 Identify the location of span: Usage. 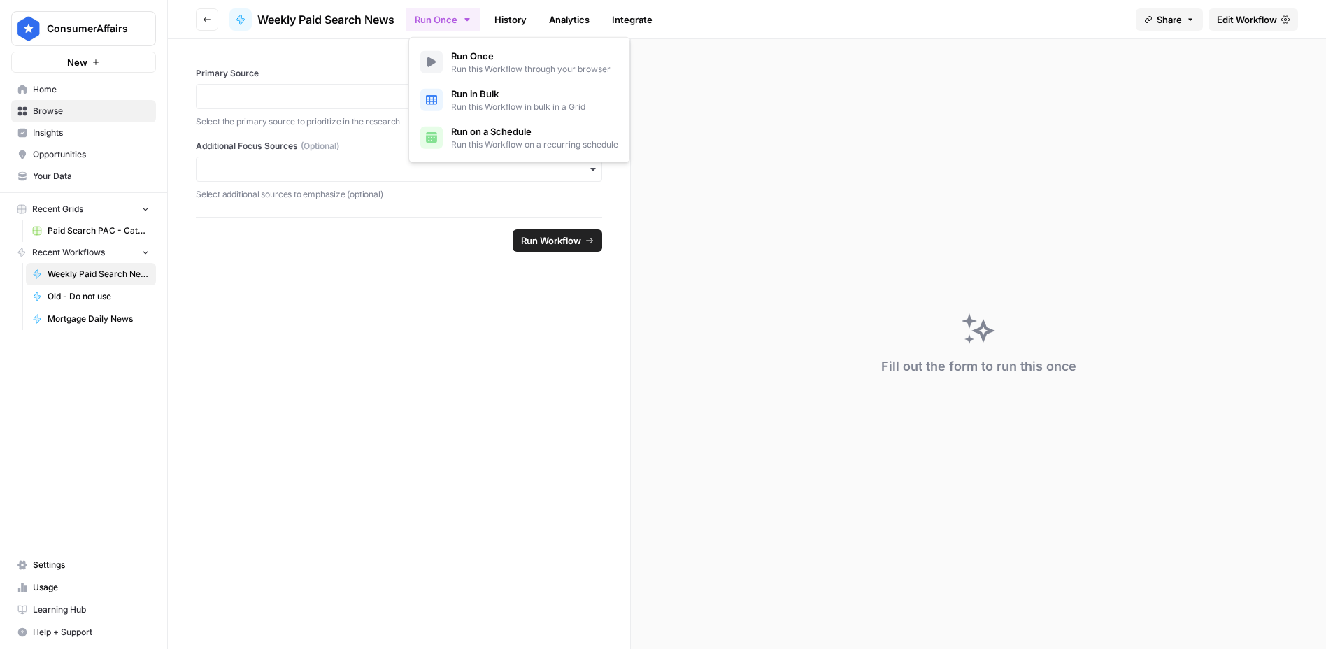
(91, 588).